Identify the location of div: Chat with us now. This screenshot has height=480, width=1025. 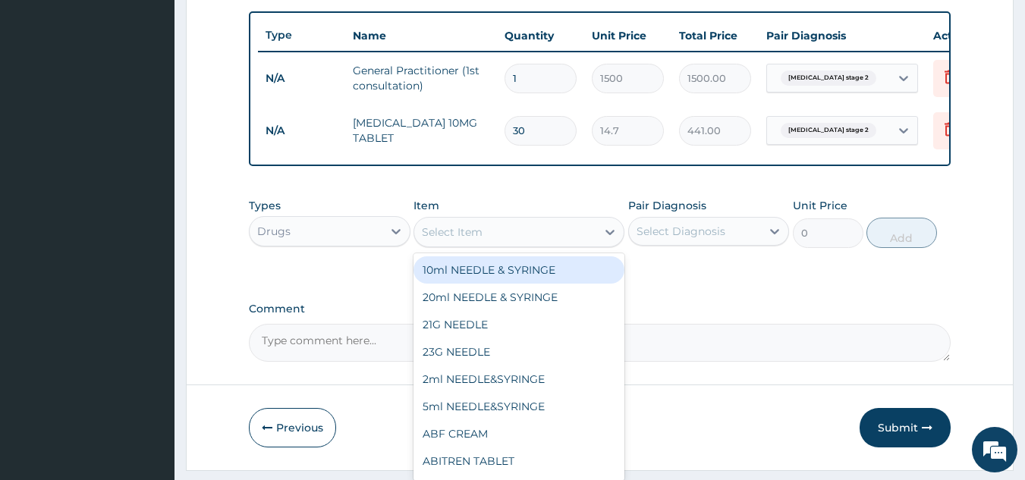
(167, 95).